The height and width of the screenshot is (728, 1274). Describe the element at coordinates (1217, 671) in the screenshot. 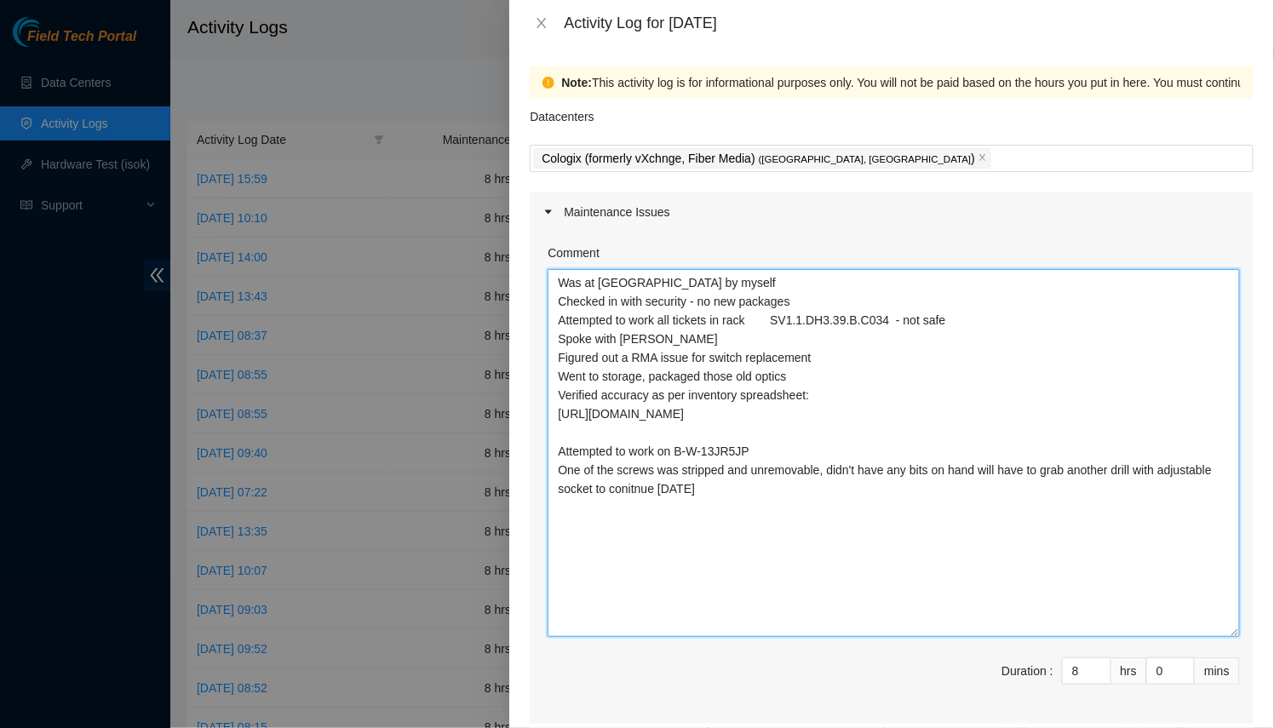

I see `div: mins` at that location.